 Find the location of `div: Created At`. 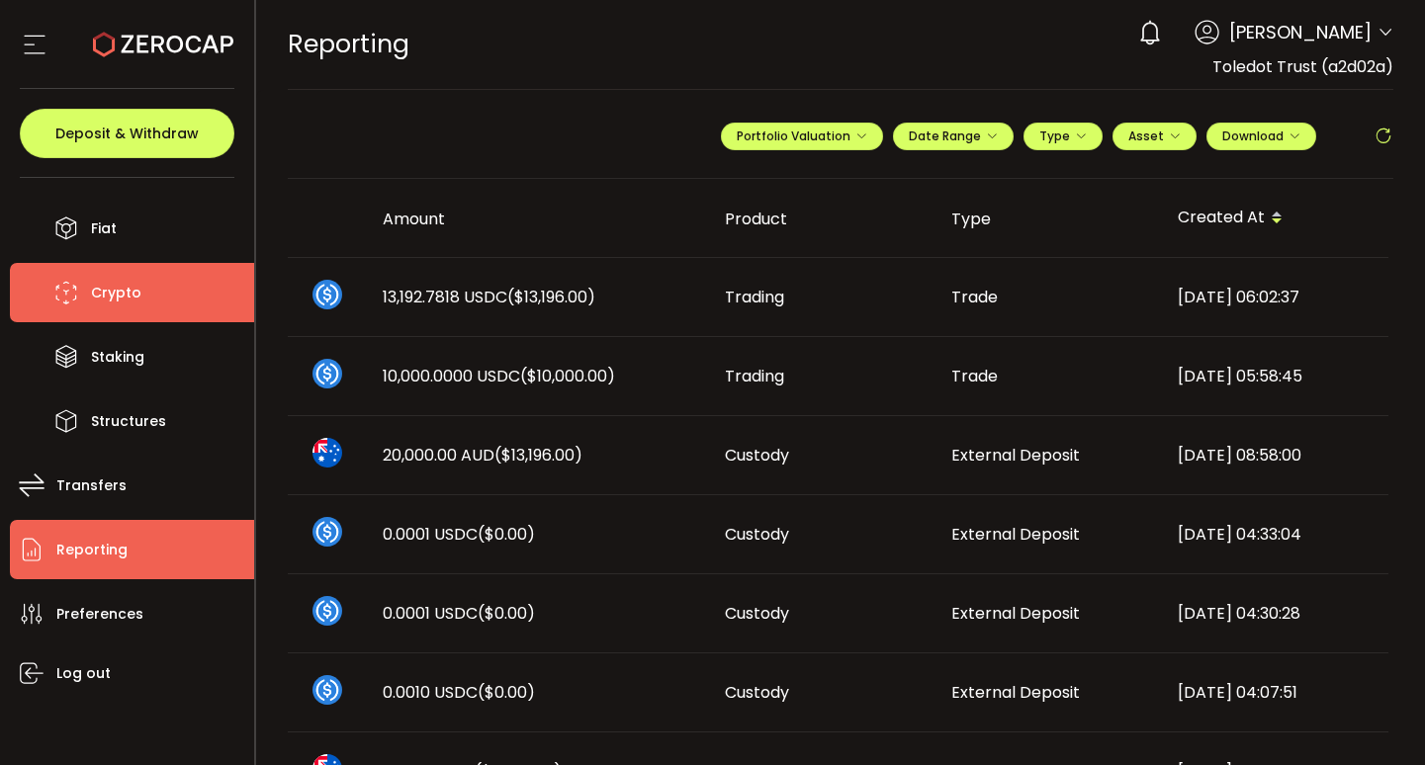

div: Created At is located at coordinates (1274, 218).